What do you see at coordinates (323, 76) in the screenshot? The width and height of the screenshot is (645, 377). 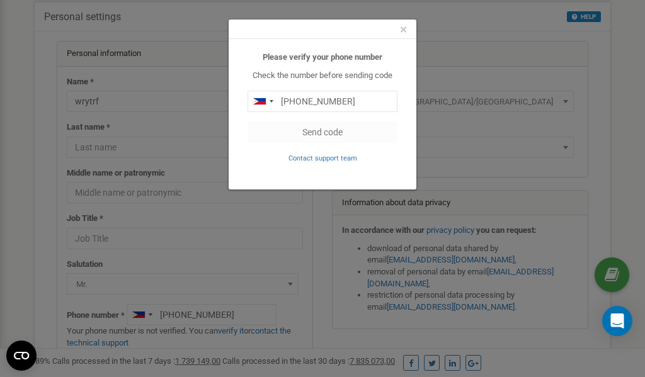 I see `p: Check the number before sending code` at bounding box center [323, 76].